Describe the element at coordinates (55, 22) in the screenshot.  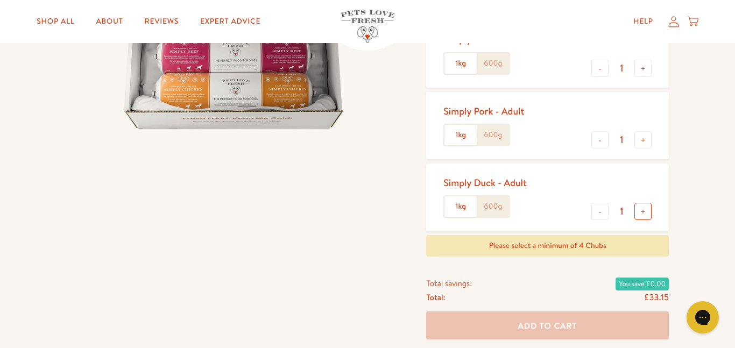
I see `a: Shop All` at that location.